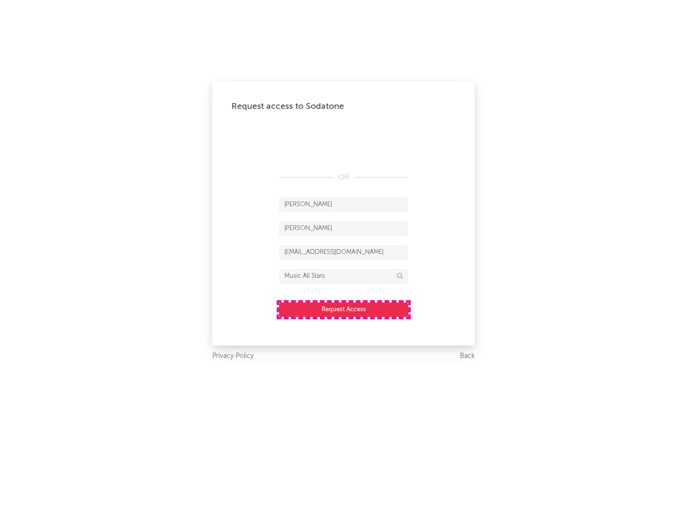 The image size is (687, 525). I want to click on div: OR, so click(344, 178).